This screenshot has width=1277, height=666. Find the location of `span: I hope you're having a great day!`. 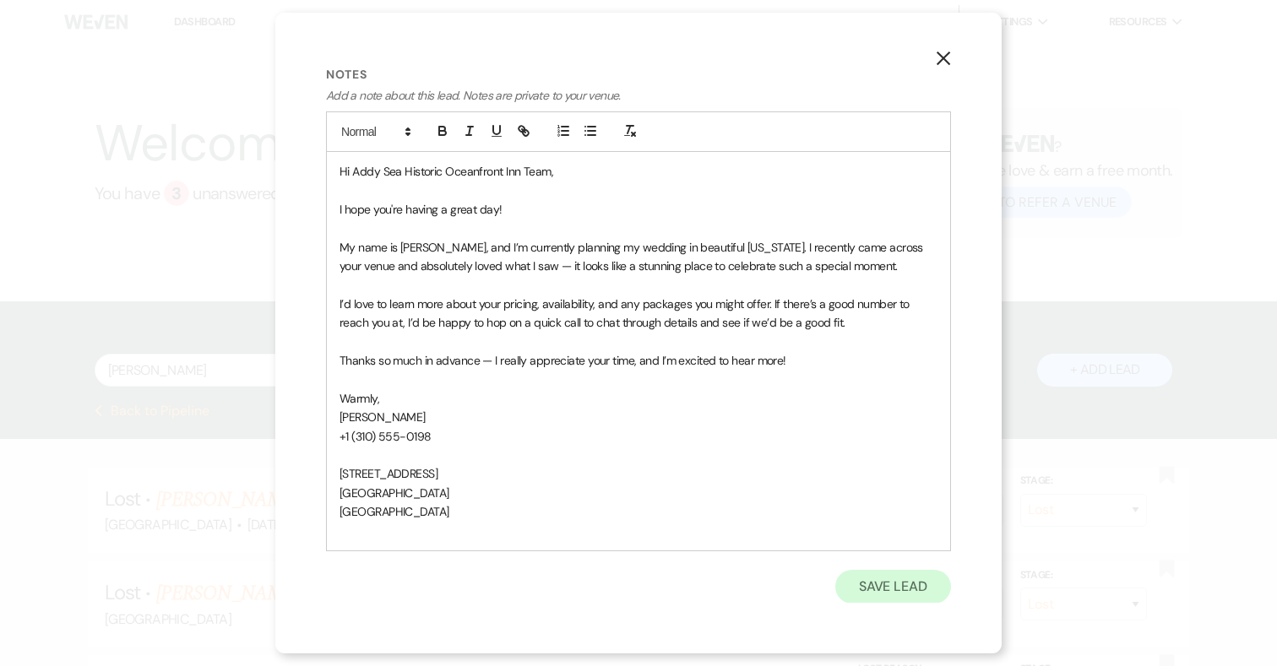

span: I hope you're having a great day! is located at coordinates (421, 209).